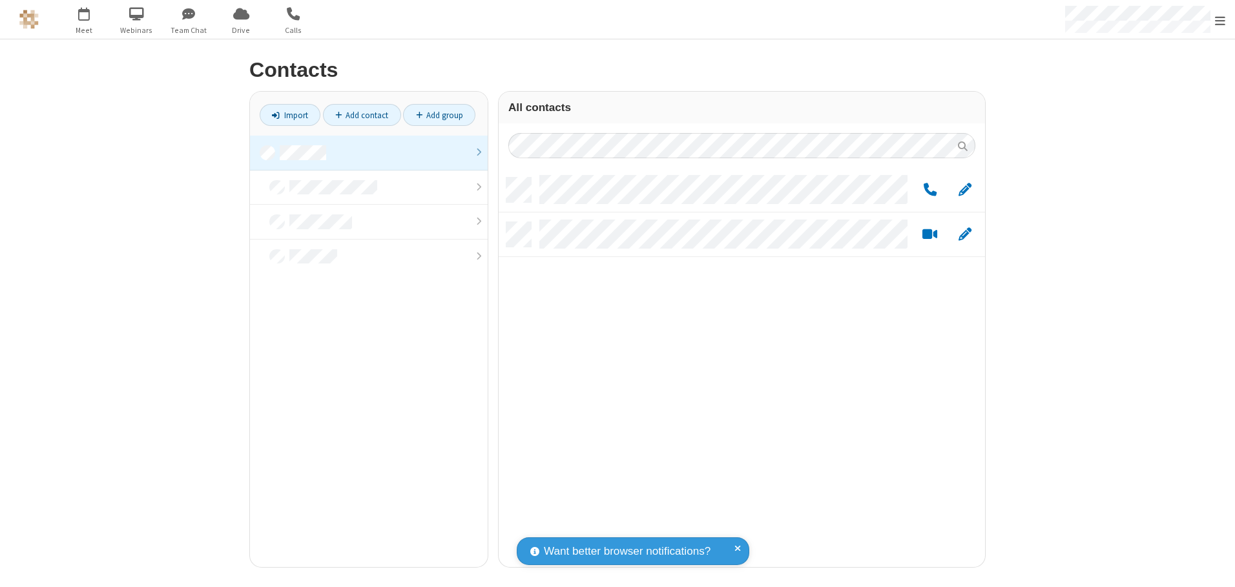  What do you see at coordinates (627, 551) in the screenshot?
I see `span: Want better browser notifications?` at bounding box center [627, 551].